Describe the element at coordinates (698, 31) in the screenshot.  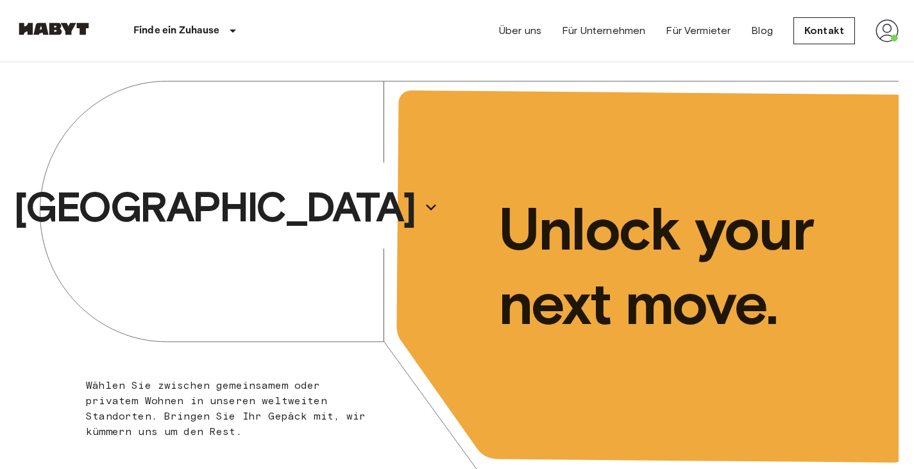
I see `a: Für Vermieter` at that location.